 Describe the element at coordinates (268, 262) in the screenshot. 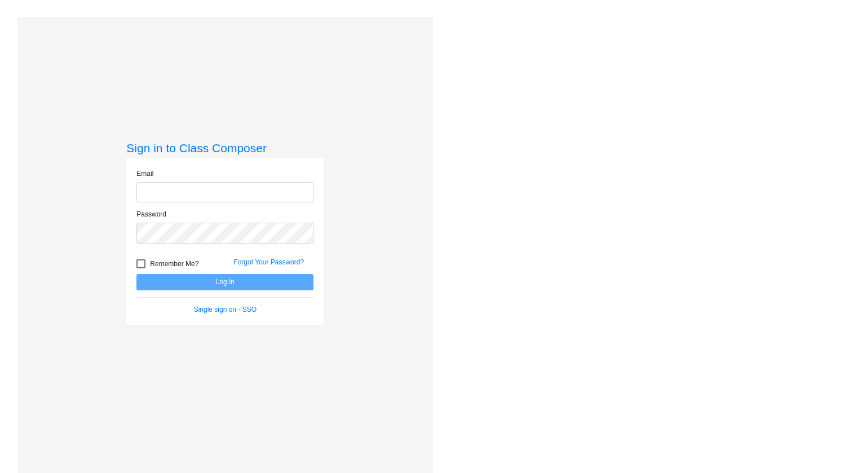

I see `a: Forgot Your Password?` at that location.